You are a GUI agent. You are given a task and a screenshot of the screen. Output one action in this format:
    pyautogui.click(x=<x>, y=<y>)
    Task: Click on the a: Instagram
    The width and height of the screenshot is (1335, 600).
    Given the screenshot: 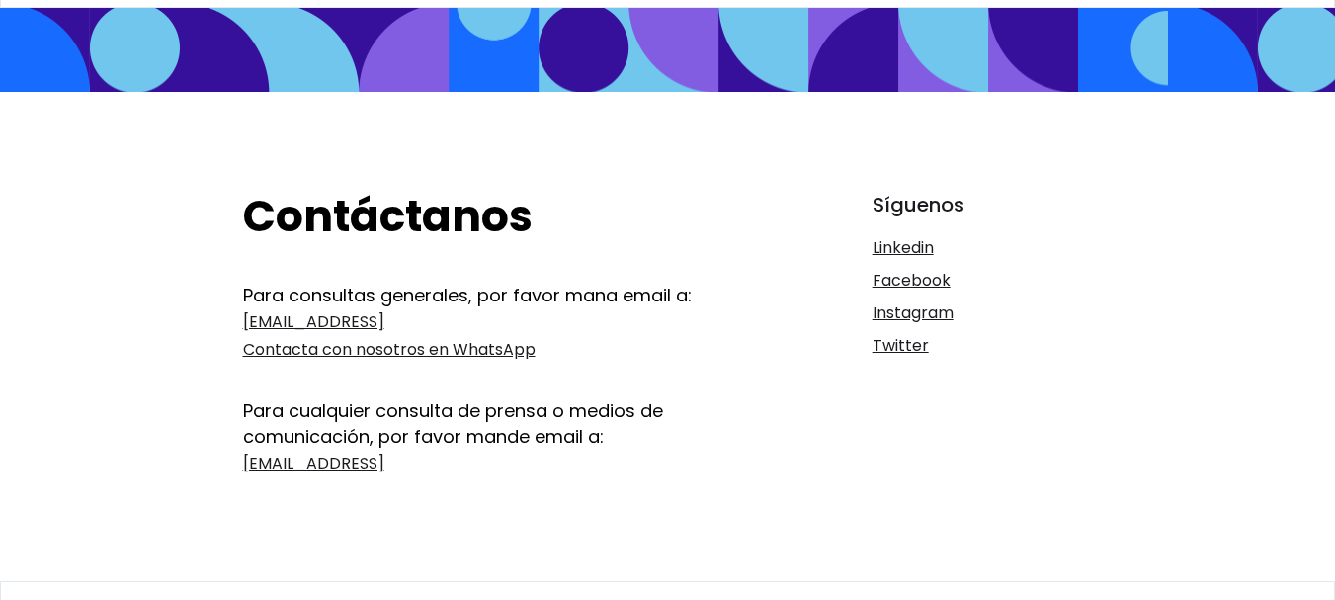 What is the action you would take?
    pyautogui.click(x=982, y=313)
    